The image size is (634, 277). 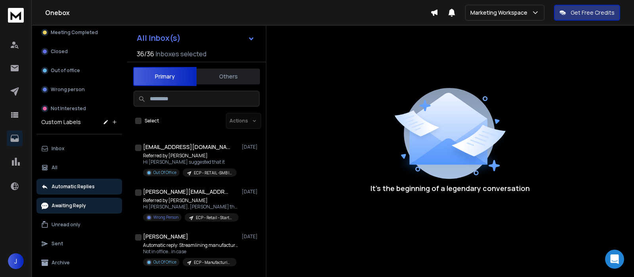 I want to click on p: Unread only, so click(x=66, y=225).